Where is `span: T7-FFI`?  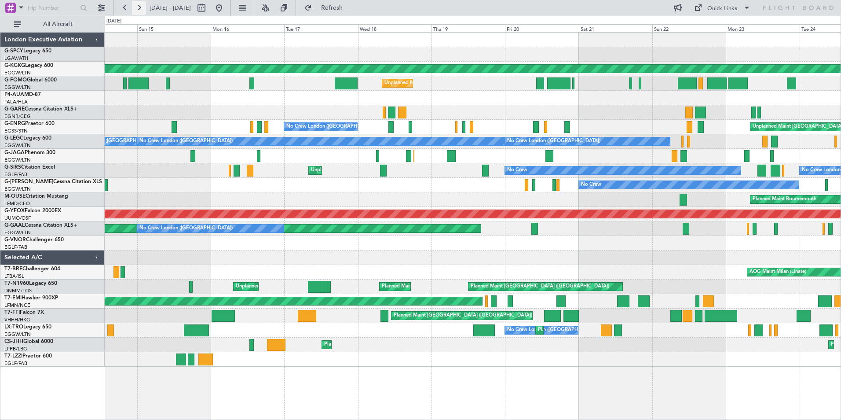 span: T7-FFI is located at coordinates (12, 312).